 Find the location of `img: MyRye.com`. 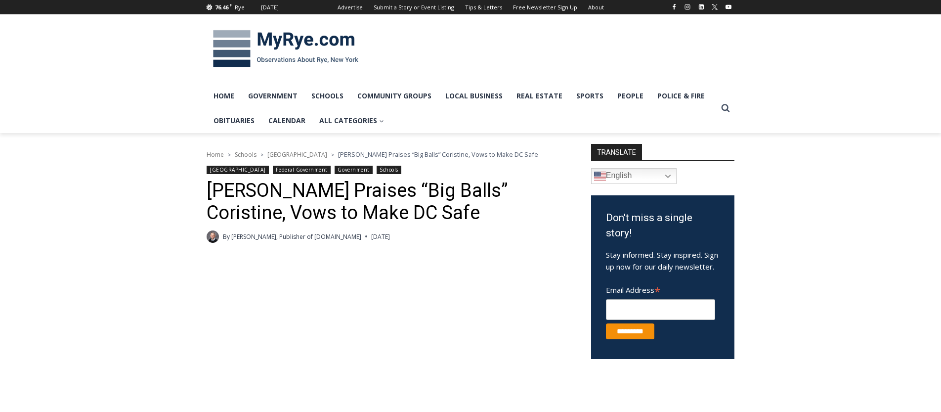

img: MyRye.com is located at coordinates (286, 49).